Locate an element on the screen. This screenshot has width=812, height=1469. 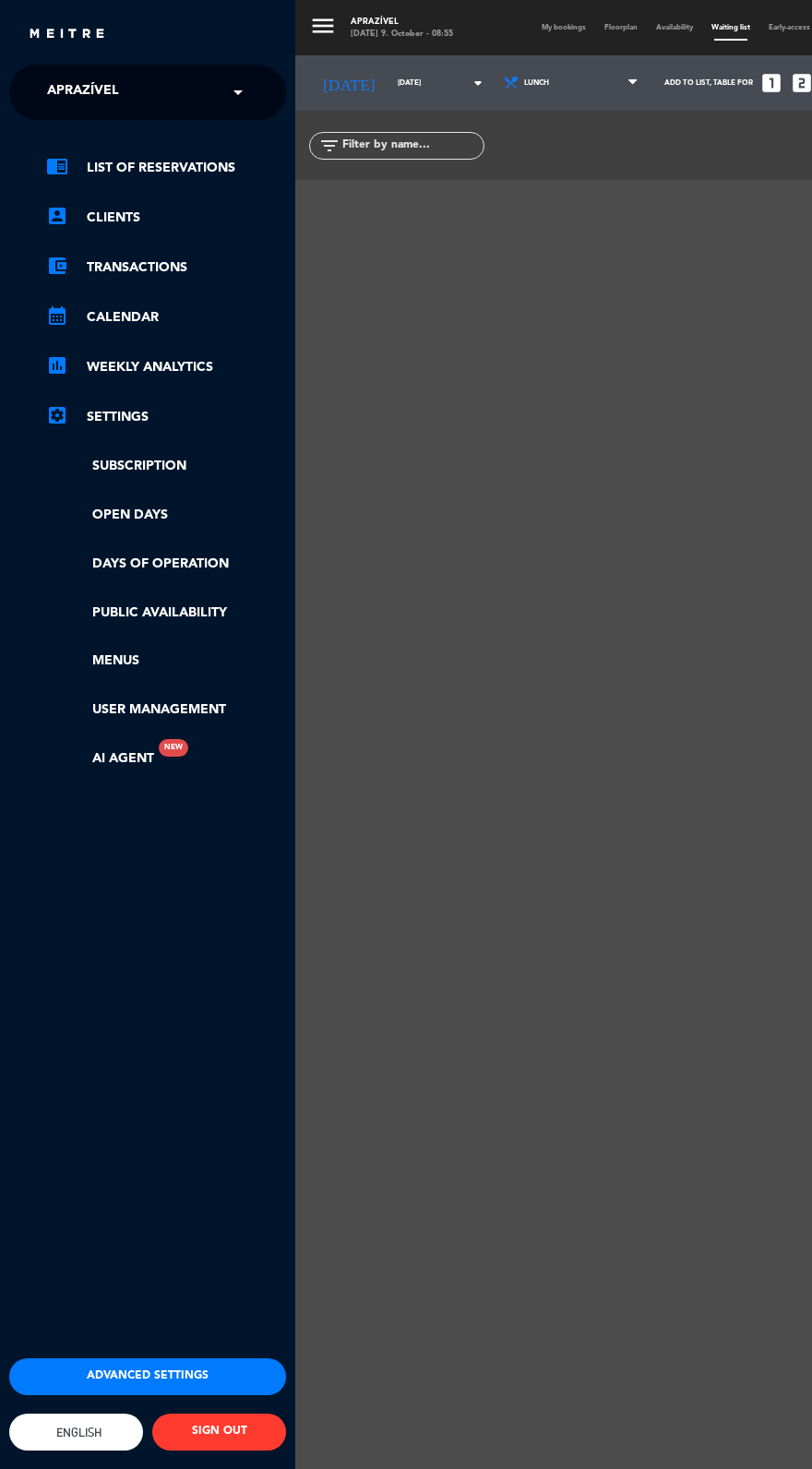
a: account_boxClients is located at coordinates (166, 218).